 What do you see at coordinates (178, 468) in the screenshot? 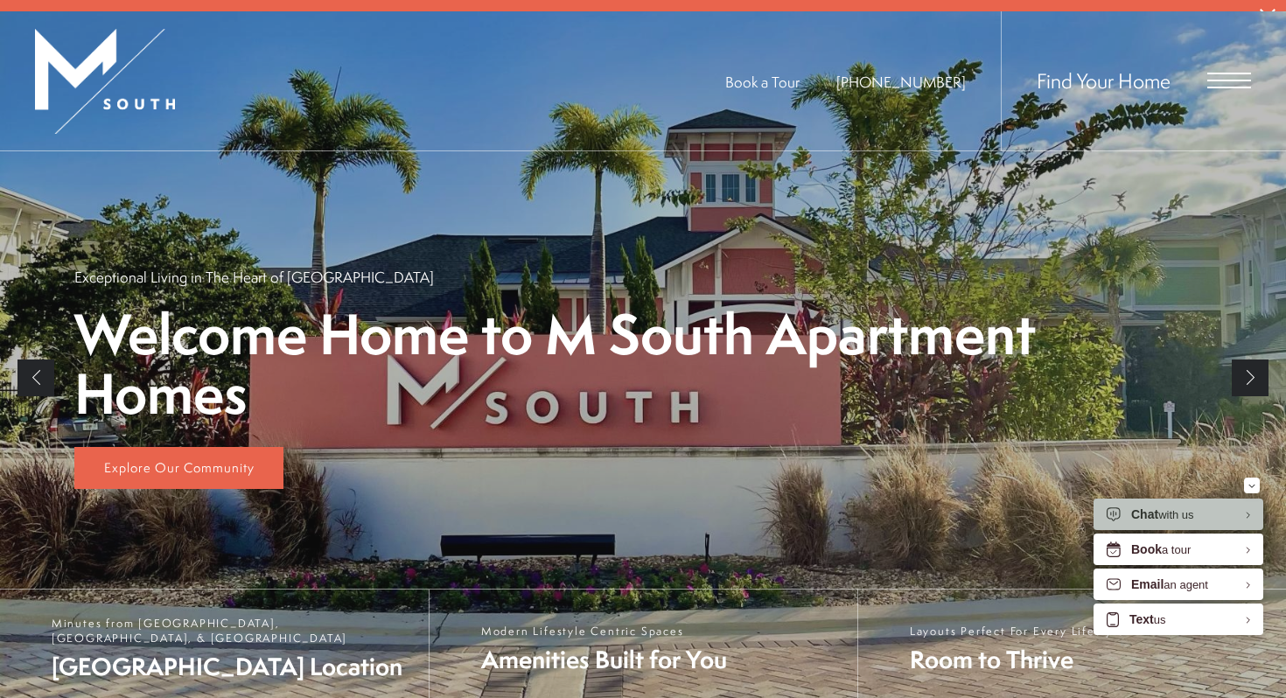
I see `a: Explore Our Community` at bounding box center [178, 468].